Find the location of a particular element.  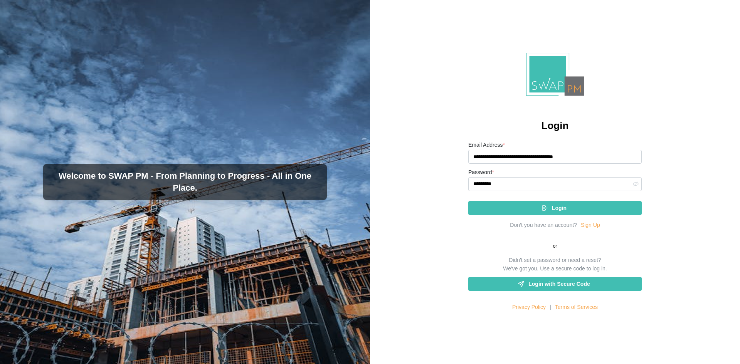

div: Didn't set a password or need a reset? We've got you. Use a secure code to log in. is located at coordinates (554, 264).